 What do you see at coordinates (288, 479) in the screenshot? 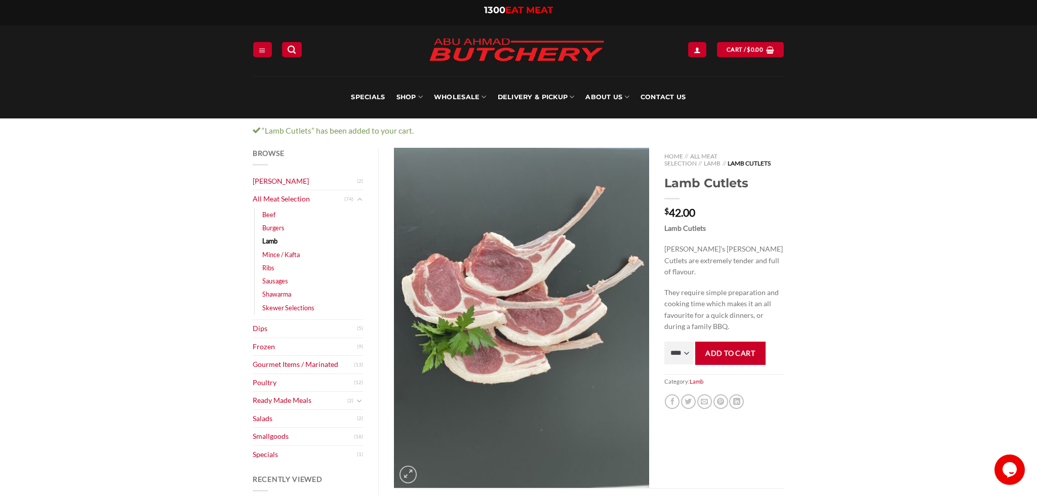
I see `span: Recently Viewed` at bounding box center [288, 479].